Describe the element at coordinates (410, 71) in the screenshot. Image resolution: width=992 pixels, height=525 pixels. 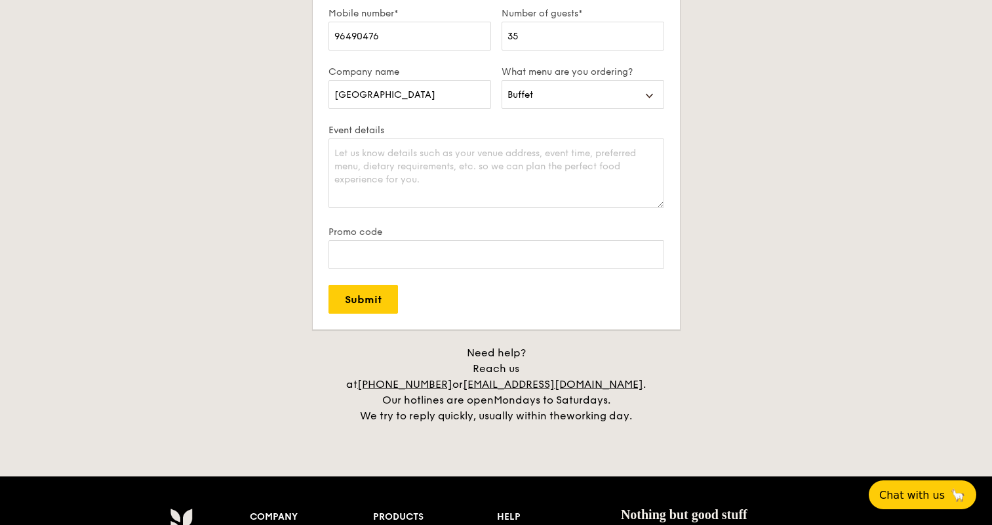
I see `label: Company name` at that location.